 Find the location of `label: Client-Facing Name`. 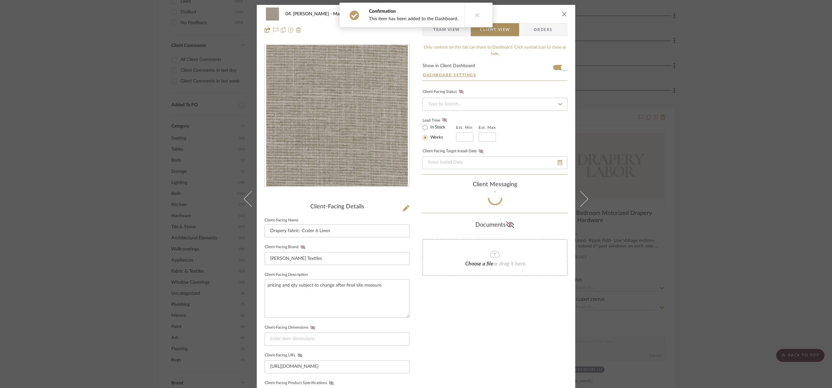

label: Client-Facing Name is located at coordinates (281, 221).